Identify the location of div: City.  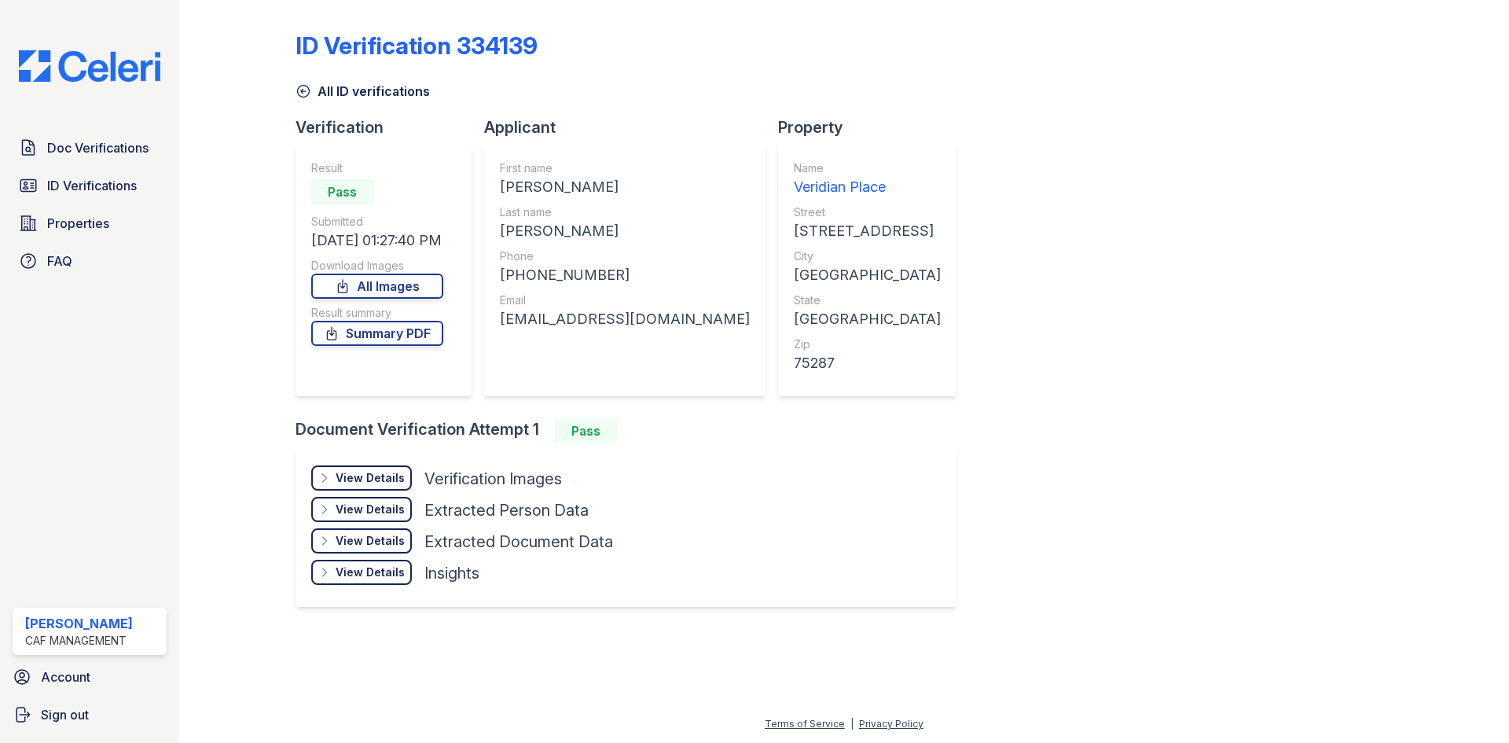
(867, 256).